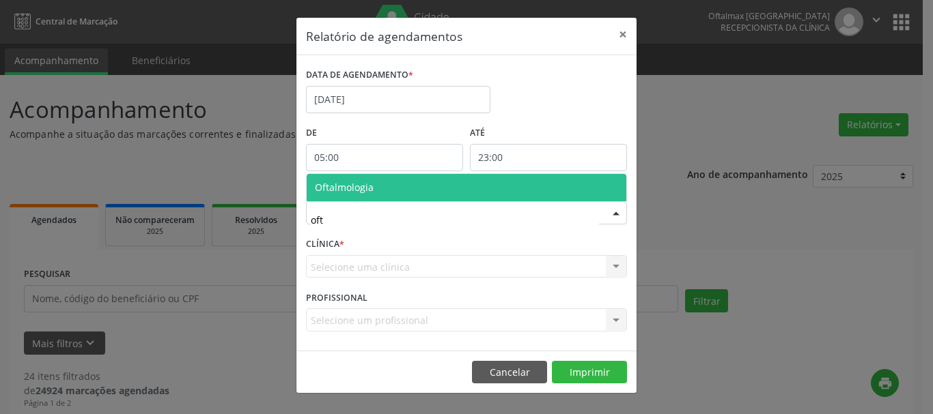  What do you see at coordinates (509, 373) in the screenshot?
I see `button: Cancelar` at bounding box center [509, 373].